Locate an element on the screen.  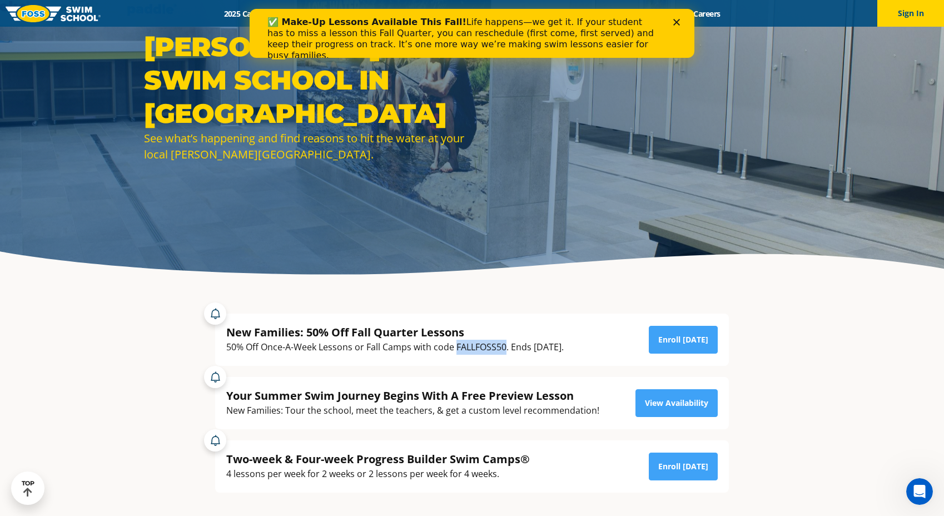
a: View Availability is located at coordinates (677, 403).